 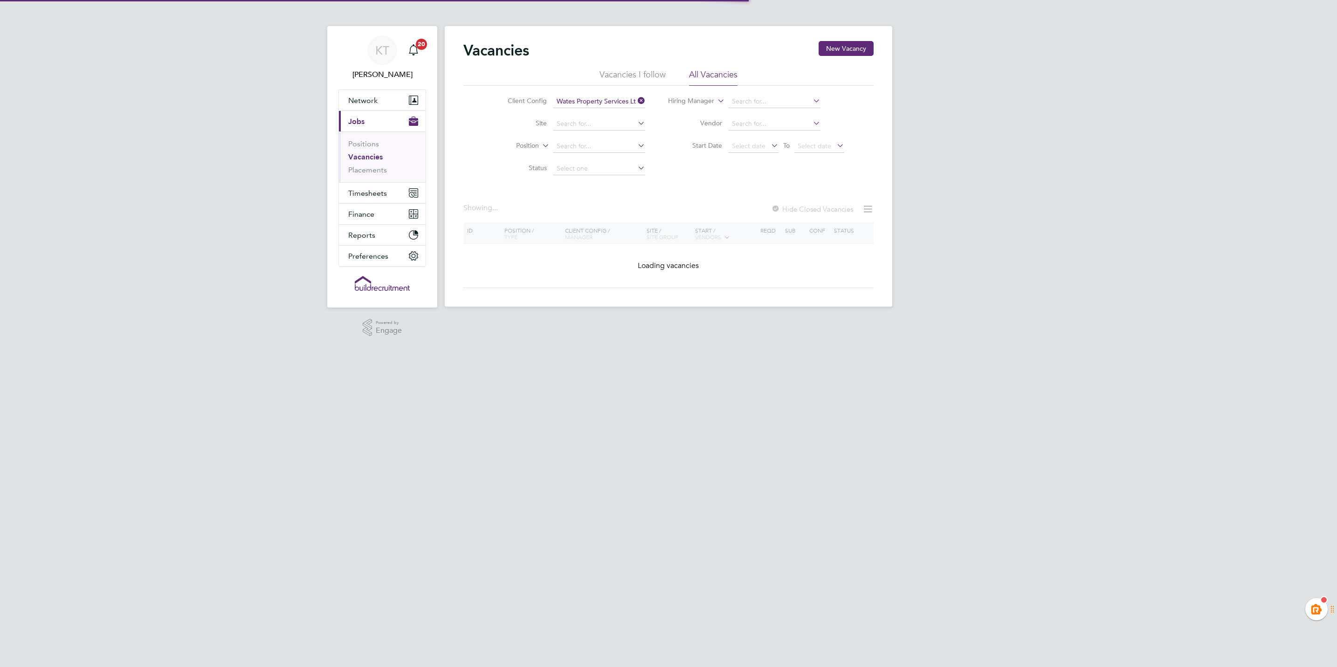 I want to click on button: Network, so click(x=382, y=100).